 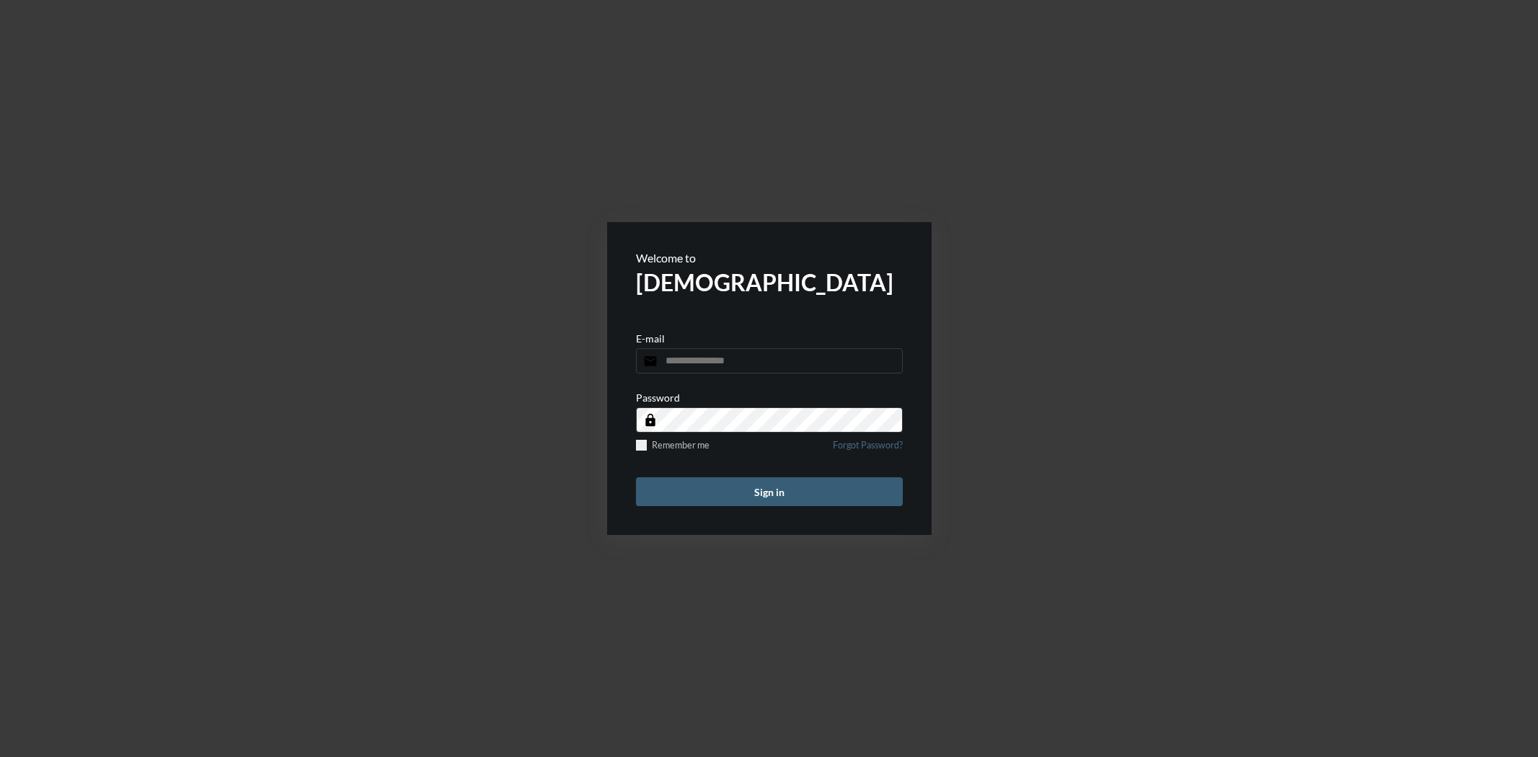 What do you see at coordinates (651, 338) in the screenshot?
I see `p: E-mail` at bounding box center [651, 338].